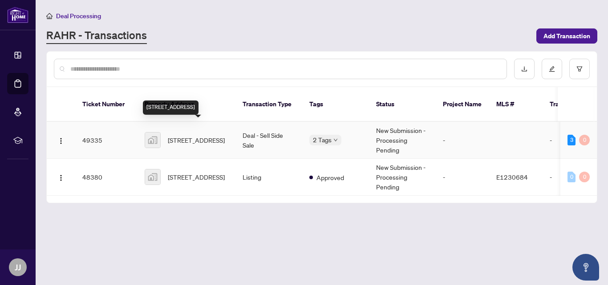  I want to click on span: 2 Tags, so click(322, 140).